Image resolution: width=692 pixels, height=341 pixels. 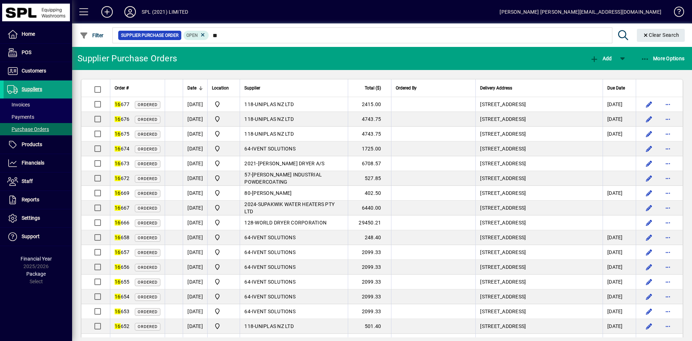 What do you see at coordinates (38, 34) in the screenshot?
I see `a: Home` at bounding box center [38, 34].